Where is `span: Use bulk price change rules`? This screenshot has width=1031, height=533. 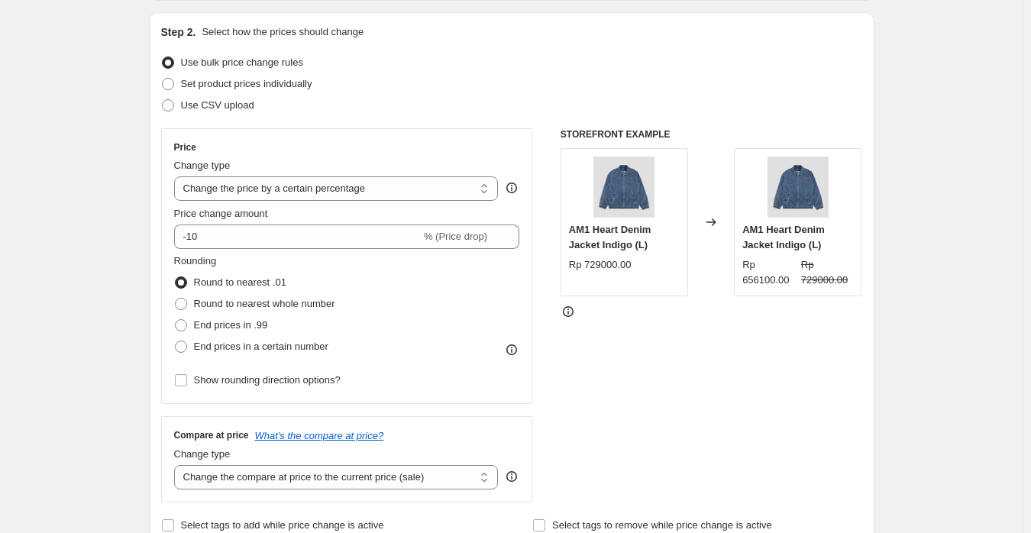 span: Use bulk price change rules is located at coordinates (242, 62).